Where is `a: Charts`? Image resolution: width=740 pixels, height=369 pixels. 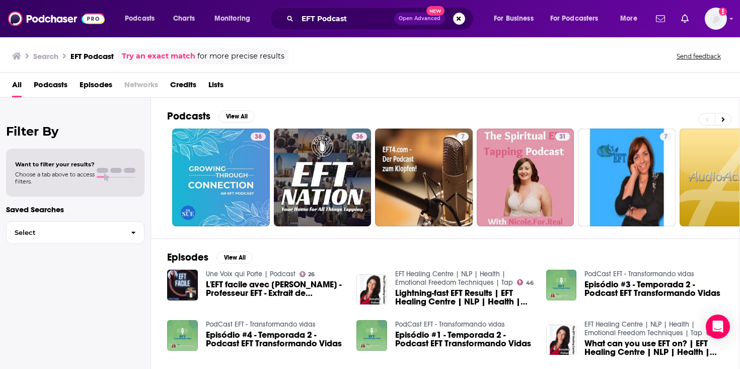 a: Charts is located at coordinates (184, 19).